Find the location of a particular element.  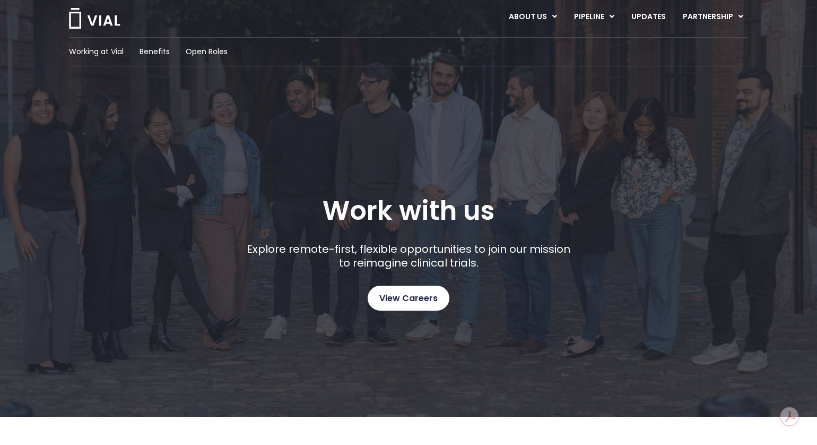

a: Benefits is located at coordinates (154, 51).